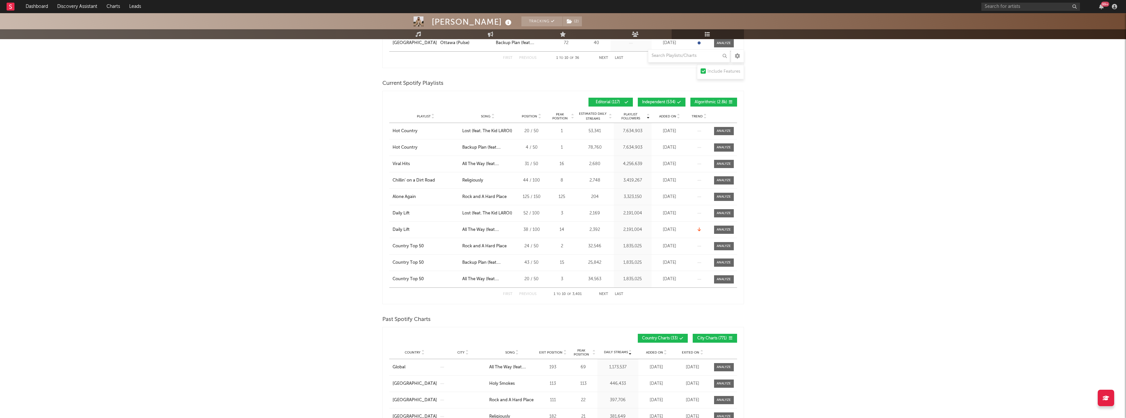 The image size is (1126, 418). Describe the element at coordinates (632, 180) in the screenshot. I see `div: 3,419,267` at that location.